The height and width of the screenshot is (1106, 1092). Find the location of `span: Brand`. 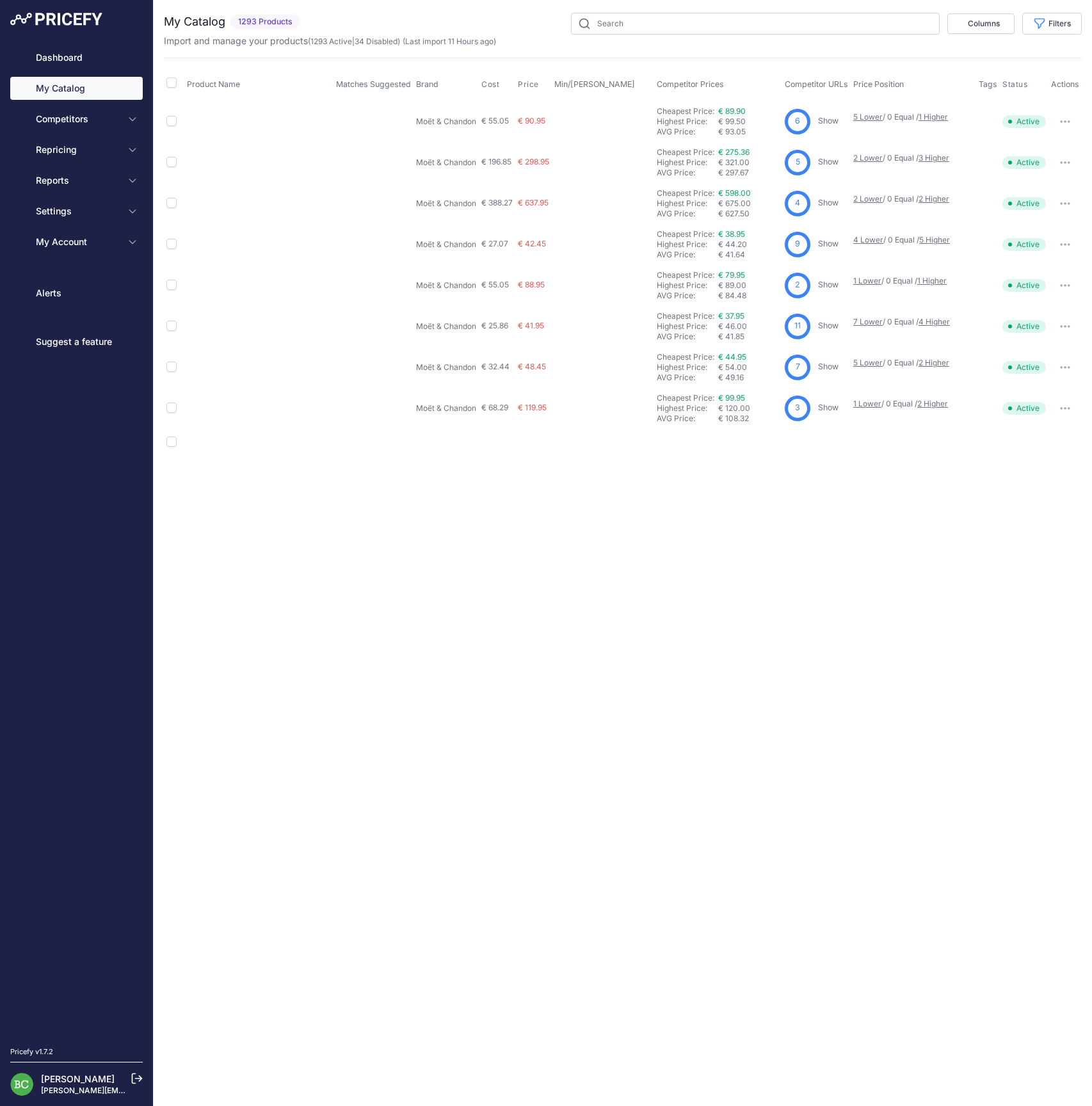

span: Brand is located at coordinates (427, 84).